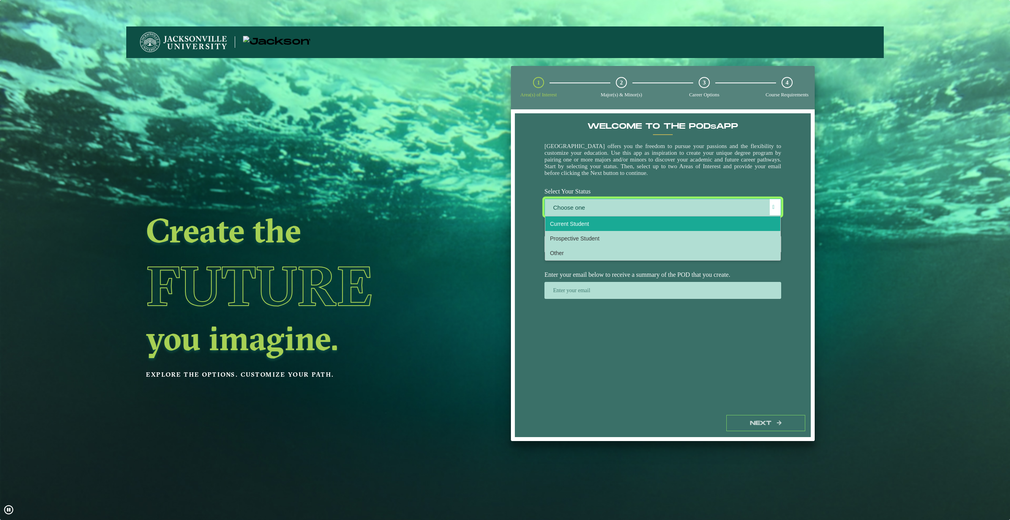 The height and width of the screenshot is (520, 1010). Describe the element at coordinates (663, 126) in the screenshot. I see `h4: Welcome to the POD app` at that location.